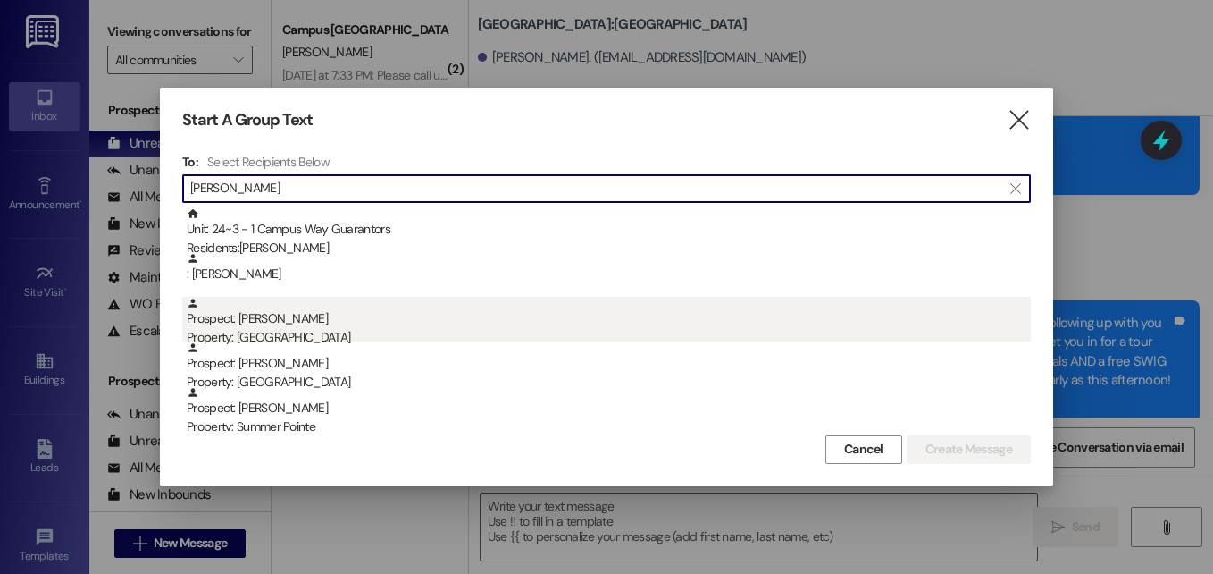  I want to click on button: Cancel, so click(864, 449).